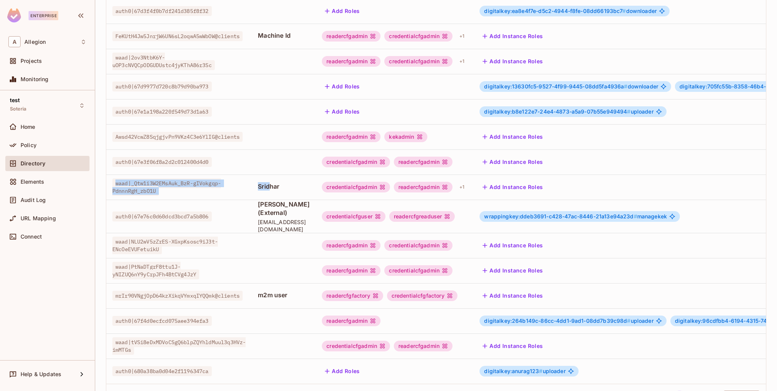 The image size is (777, 391). What do you see at coordinates (35, 79) in the screenshot?
I see `span: Monitoring` at bounding box center [35, 79].